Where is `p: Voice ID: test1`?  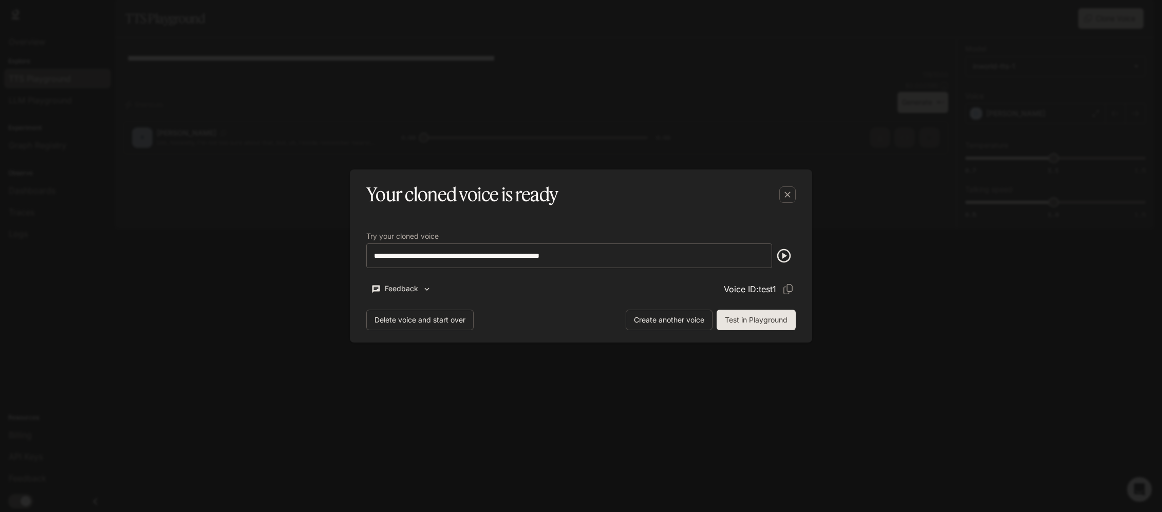 p: Voice ID: test1 is located at coordinates (750, 289).